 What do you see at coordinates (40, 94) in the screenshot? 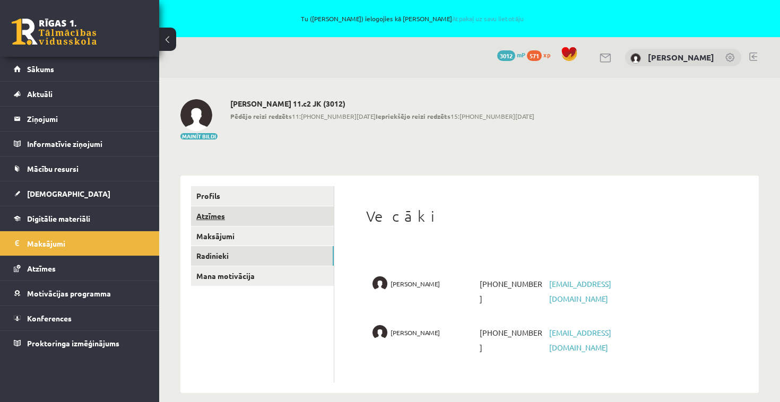
I see `span: Aktuāli` at bounding box center [40, 94].